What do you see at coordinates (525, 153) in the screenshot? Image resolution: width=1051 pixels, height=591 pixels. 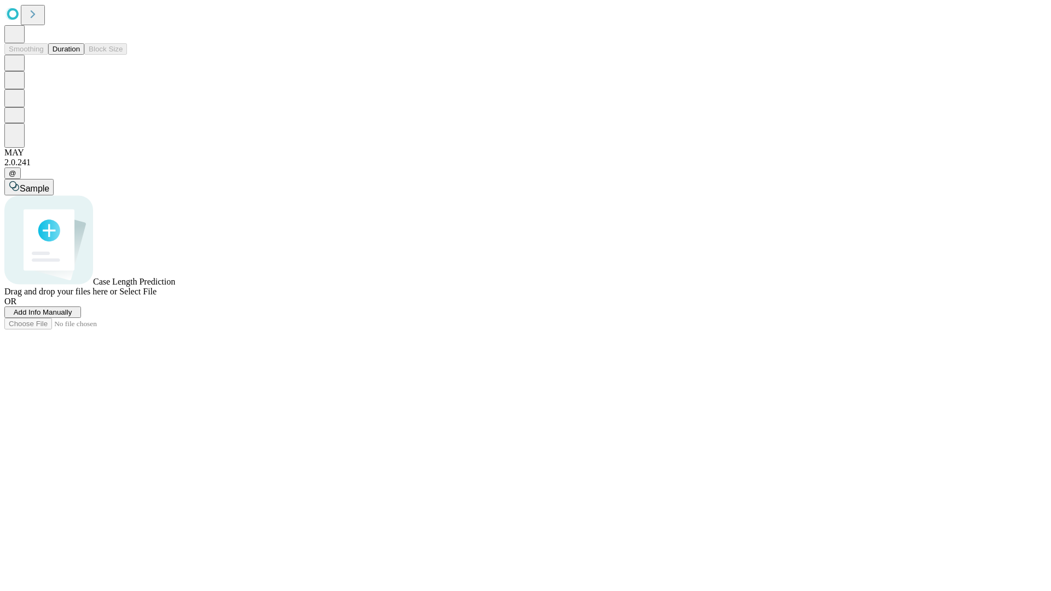 I see `div: MAY` at bounding box center [525, 153].